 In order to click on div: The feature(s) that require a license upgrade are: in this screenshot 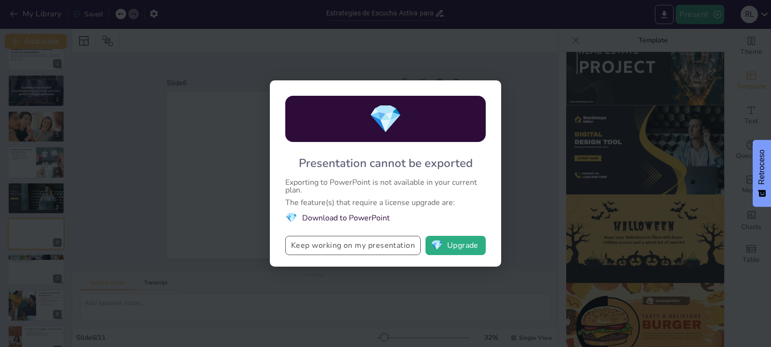, I will do `click(386, 203)`.